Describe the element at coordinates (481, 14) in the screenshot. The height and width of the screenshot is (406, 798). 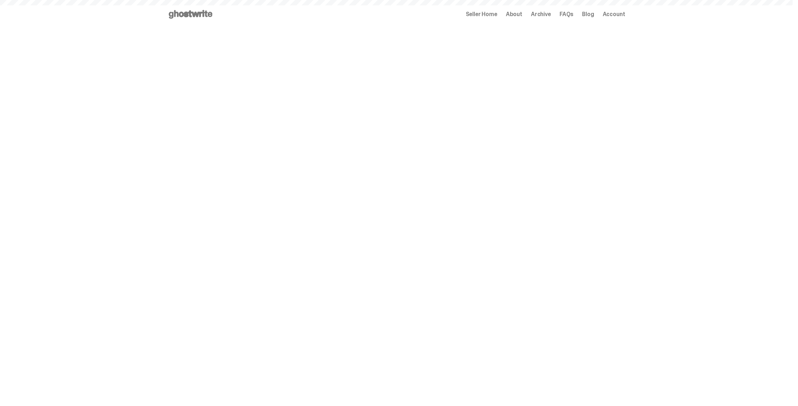
I see `a: Seller Home` at that location.